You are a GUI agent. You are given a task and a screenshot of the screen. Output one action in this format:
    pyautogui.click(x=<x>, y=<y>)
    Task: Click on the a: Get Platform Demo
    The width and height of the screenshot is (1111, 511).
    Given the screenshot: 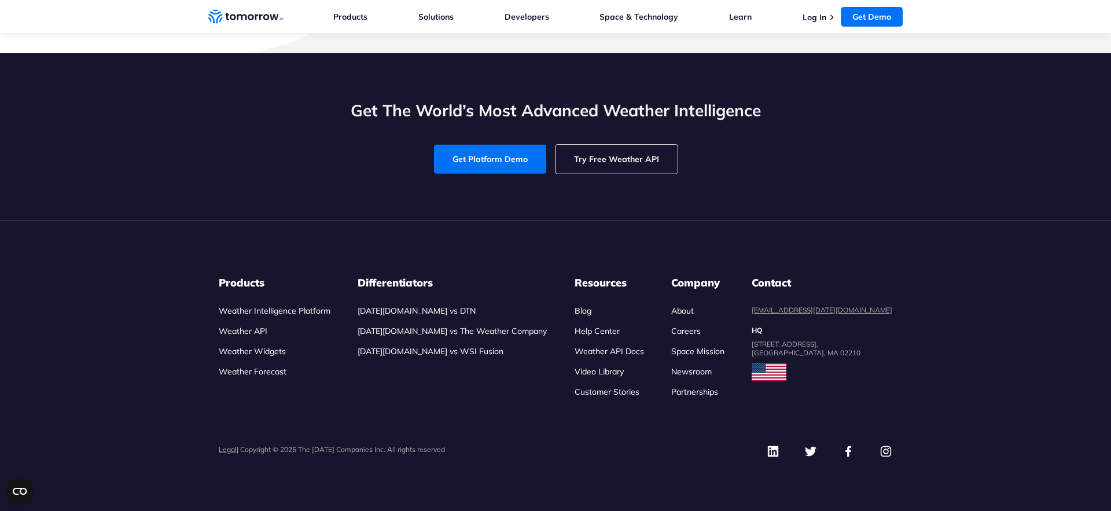 What is the action you would take?
    pyautogui.click(x=490, y=159)
    